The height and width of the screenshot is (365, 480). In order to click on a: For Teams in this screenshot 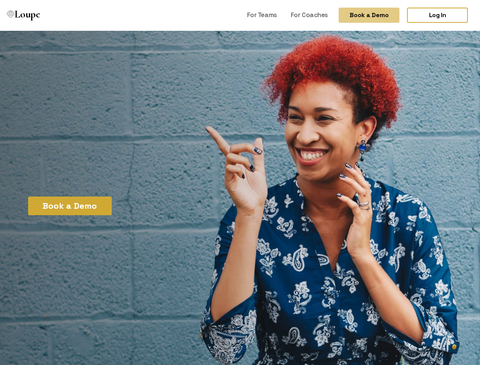, I will do `click(262, 15)`.